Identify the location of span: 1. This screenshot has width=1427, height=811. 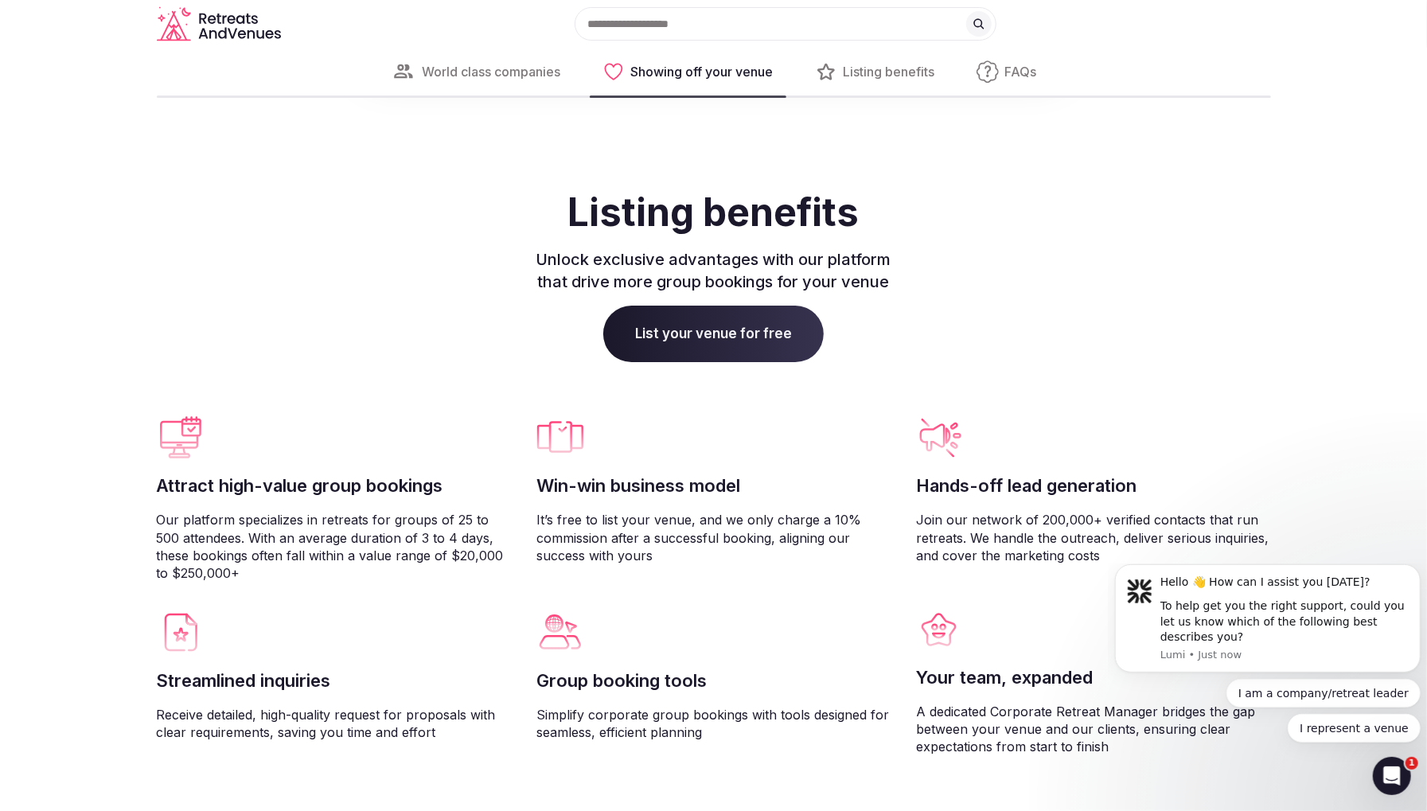
(1412, 763).